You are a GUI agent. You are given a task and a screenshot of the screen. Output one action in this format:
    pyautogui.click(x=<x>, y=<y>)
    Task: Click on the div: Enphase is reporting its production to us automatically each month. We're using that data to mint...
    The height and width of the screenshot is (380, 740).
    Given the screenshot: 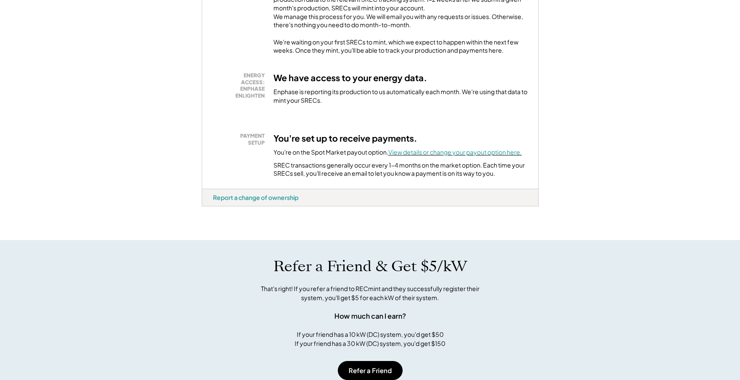 What is the action you would take?
    pyautogui.click(x=400, y=96)
    